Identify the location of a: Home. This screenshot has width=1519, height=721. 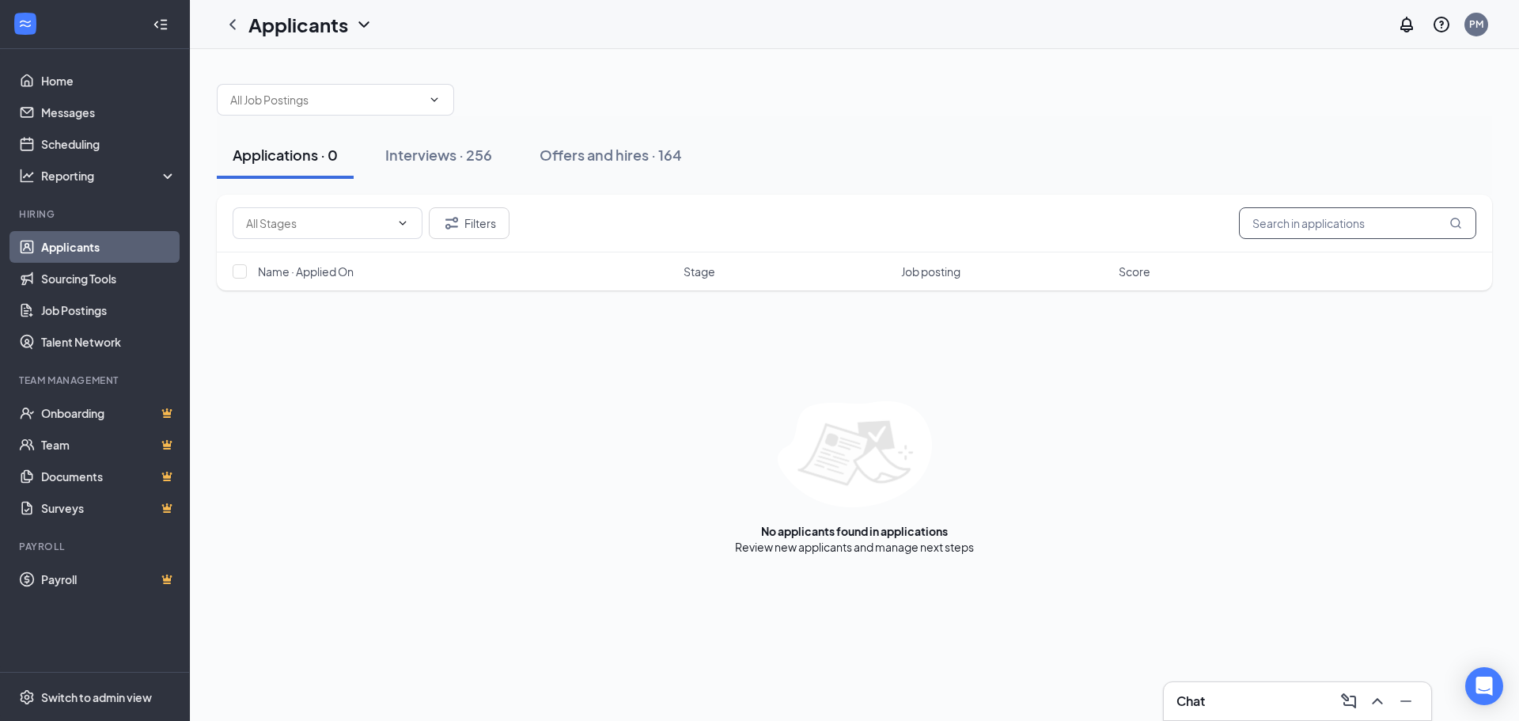
(108, 81).